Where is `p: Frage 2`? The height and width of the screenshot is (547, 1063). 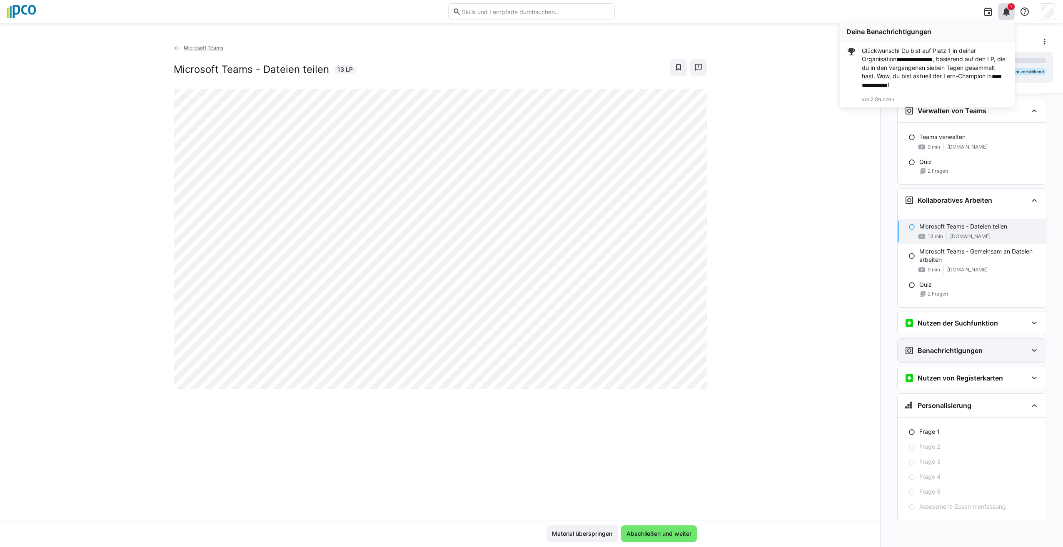 p: Frage 2 is located at coordinates (930, 447).